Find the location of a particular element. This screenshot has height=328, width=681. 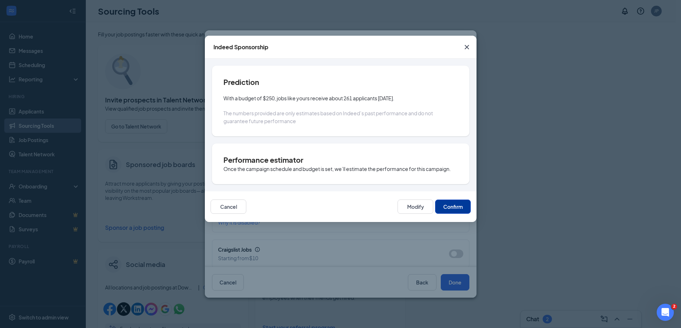

span: The numbers provided are only estimates based on Indeed’s past performance and do not guarantee f... is located at coordinates (328, 117).